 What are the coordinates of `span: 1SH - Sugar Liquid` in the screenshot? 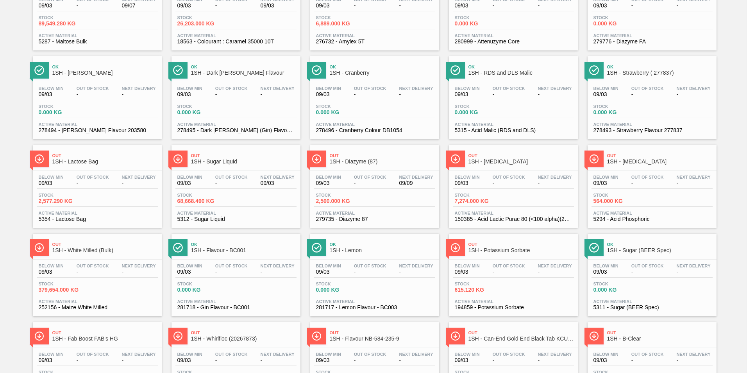 It's located at (244, 161).